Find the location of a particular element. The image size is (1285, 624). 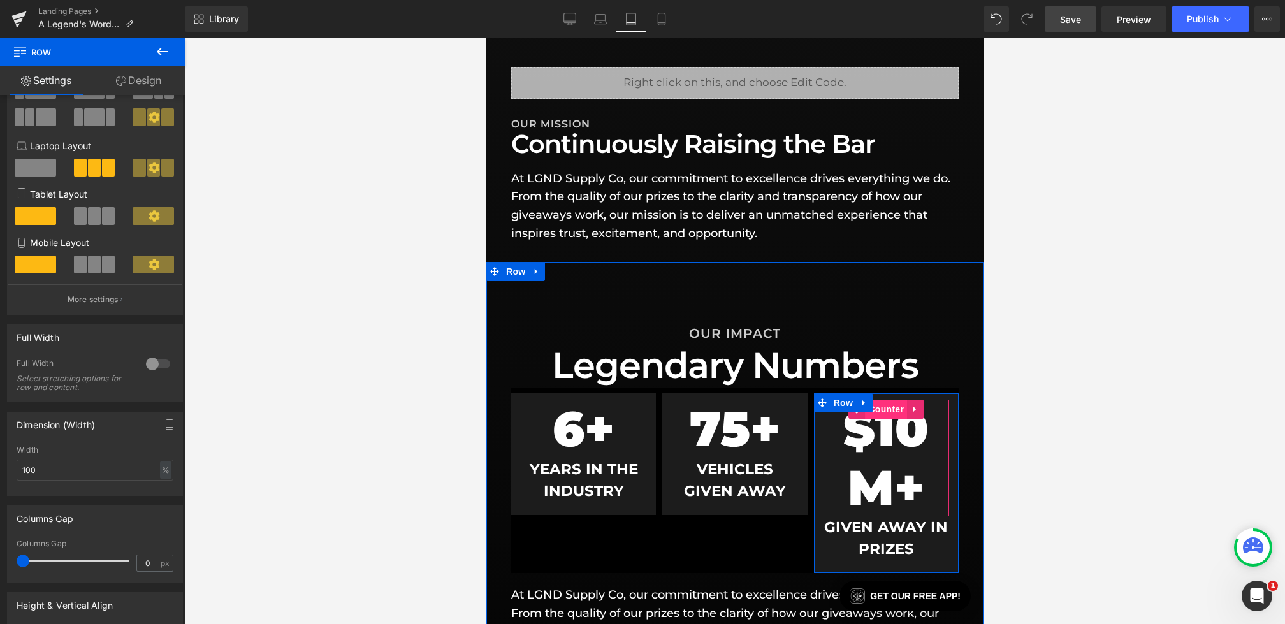

span: 75 is located at coordinates (233, 390).